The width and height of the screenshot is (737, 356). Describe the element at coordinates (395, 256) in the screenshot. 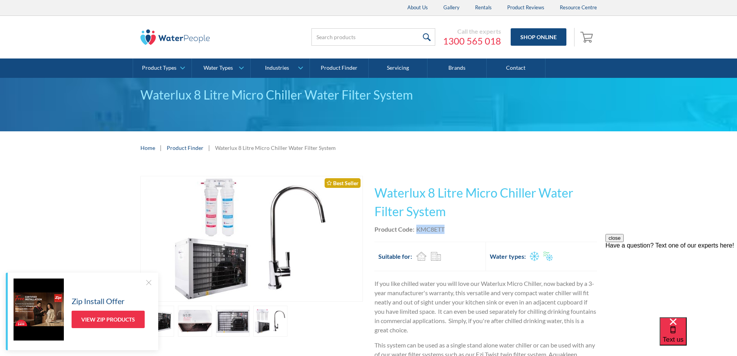

I see `h2: Suitable for:` at that location.